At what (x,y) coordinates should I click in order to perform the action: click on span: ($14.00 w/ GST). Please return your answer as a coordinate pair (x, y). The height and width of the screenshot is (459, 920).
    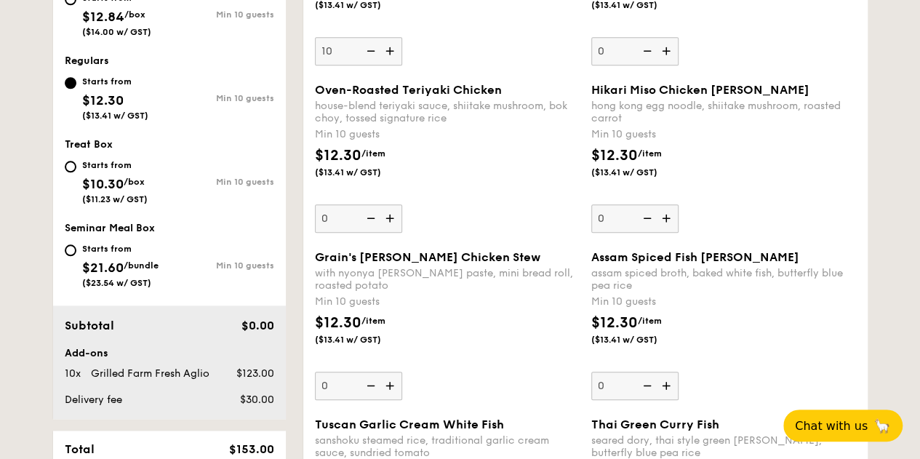
    Looking at the image, I should click on (116, 32).